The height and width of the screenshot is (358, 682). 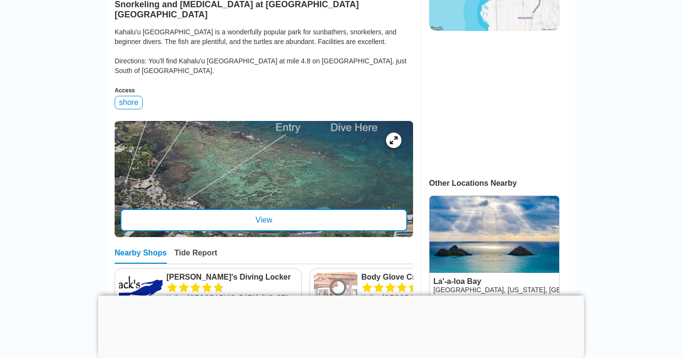 I want to click on div: shore, so click(x=129, y=103).